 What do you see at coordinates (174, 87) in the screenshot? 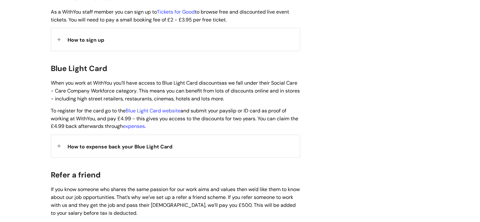
I see `span: as we fall under their Social Care - Care Company Workforce category` at bounding box center [174, 87].